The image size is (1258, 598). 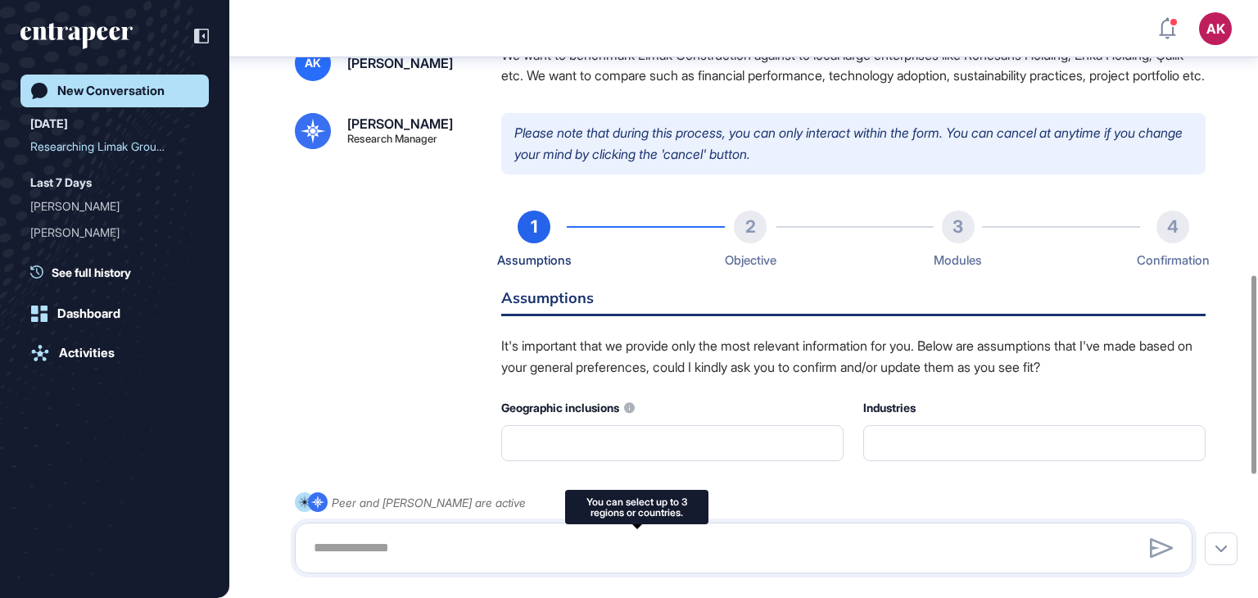 What do you see at coordinates (958, 227) in the screenshot?
I see `div: 3` at bounding box center [958, 227].